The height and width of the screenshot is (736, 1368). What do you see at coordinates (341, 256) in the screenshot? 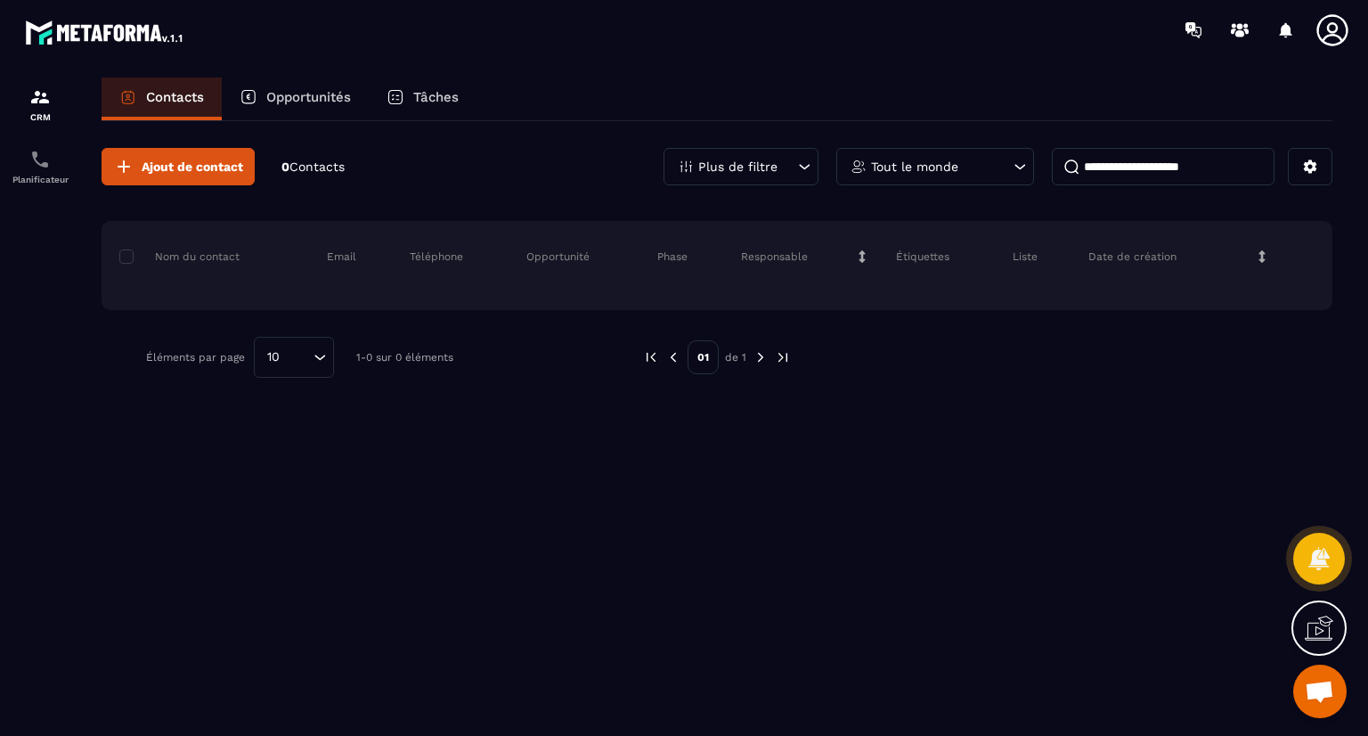
I see `p: Email` at bounding box center [341, 256].